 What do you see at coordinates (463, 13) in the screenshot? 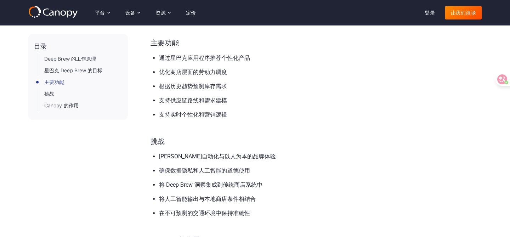
I see `a: 让我们谈谈` at bounding box center [463, 13].